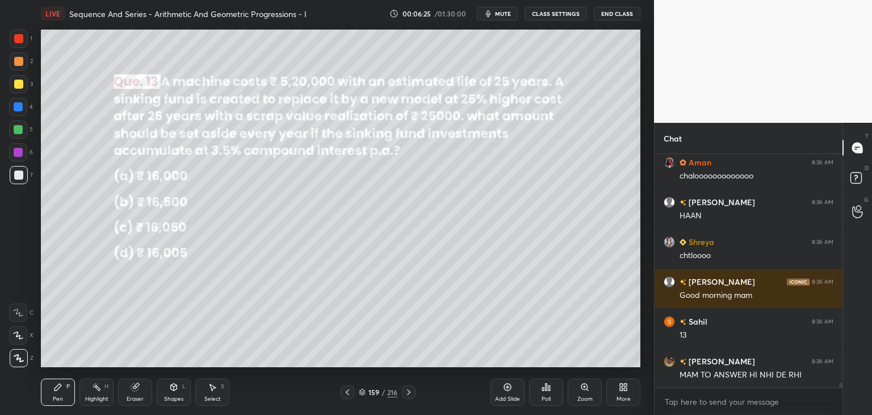 The width and height of the screenshot is (872, 415). What do you see at coordinates (503, 14) in the screenshot?
I see `span: mute` at bounding box center [503, 14].